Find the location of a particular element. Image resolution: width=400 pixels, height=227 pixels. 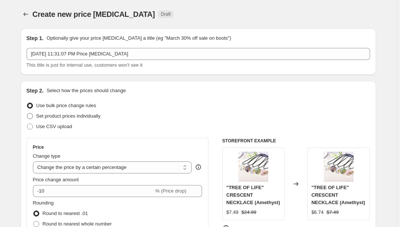

p: Select how the prices should change is located at coordinates (86, 91).